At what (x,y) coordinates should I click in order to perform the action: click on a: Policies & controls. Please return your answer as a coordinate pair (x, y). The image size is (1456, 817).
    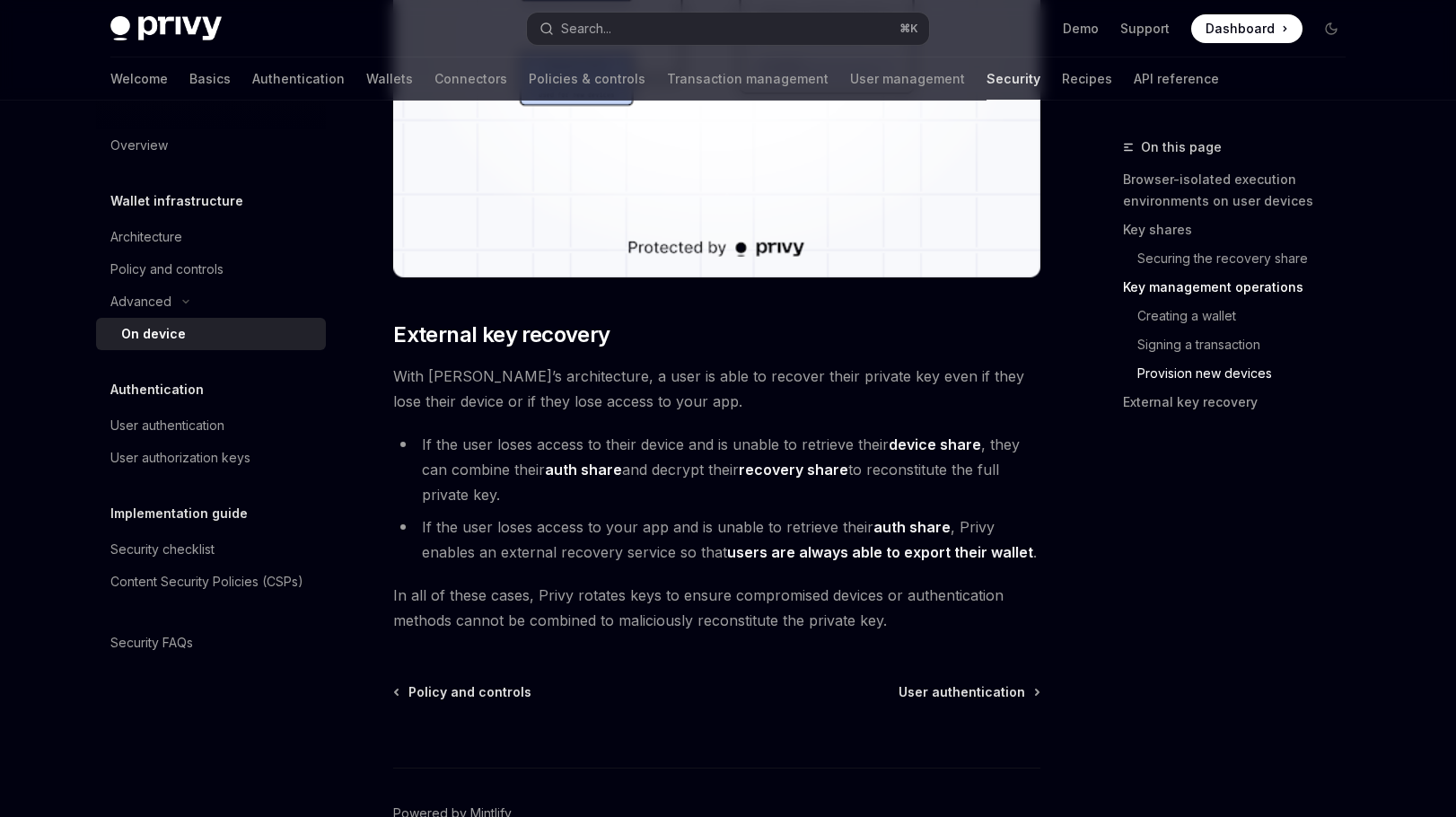
    Looking at the image, I should click on (587, 79).